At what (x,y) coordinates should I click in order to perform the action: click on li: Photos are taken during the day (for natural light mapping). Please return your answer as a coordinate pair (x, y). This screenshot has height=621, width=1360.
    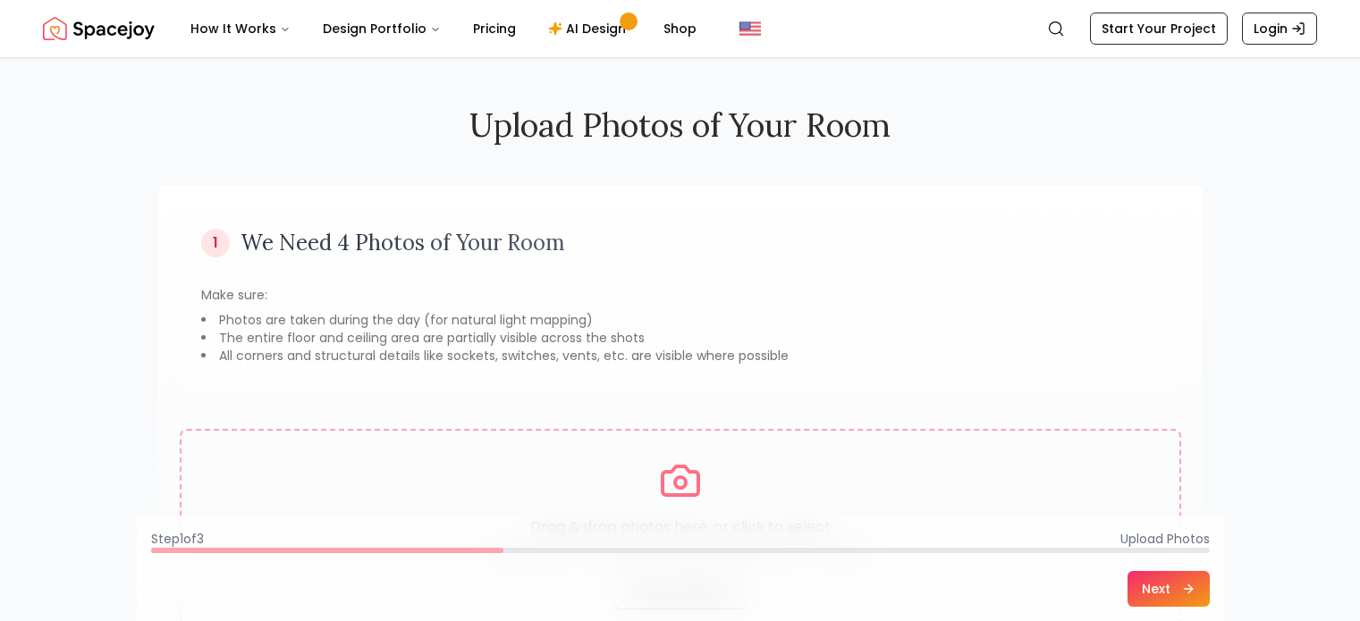
    Looking at the image, I should click on (680, 320).